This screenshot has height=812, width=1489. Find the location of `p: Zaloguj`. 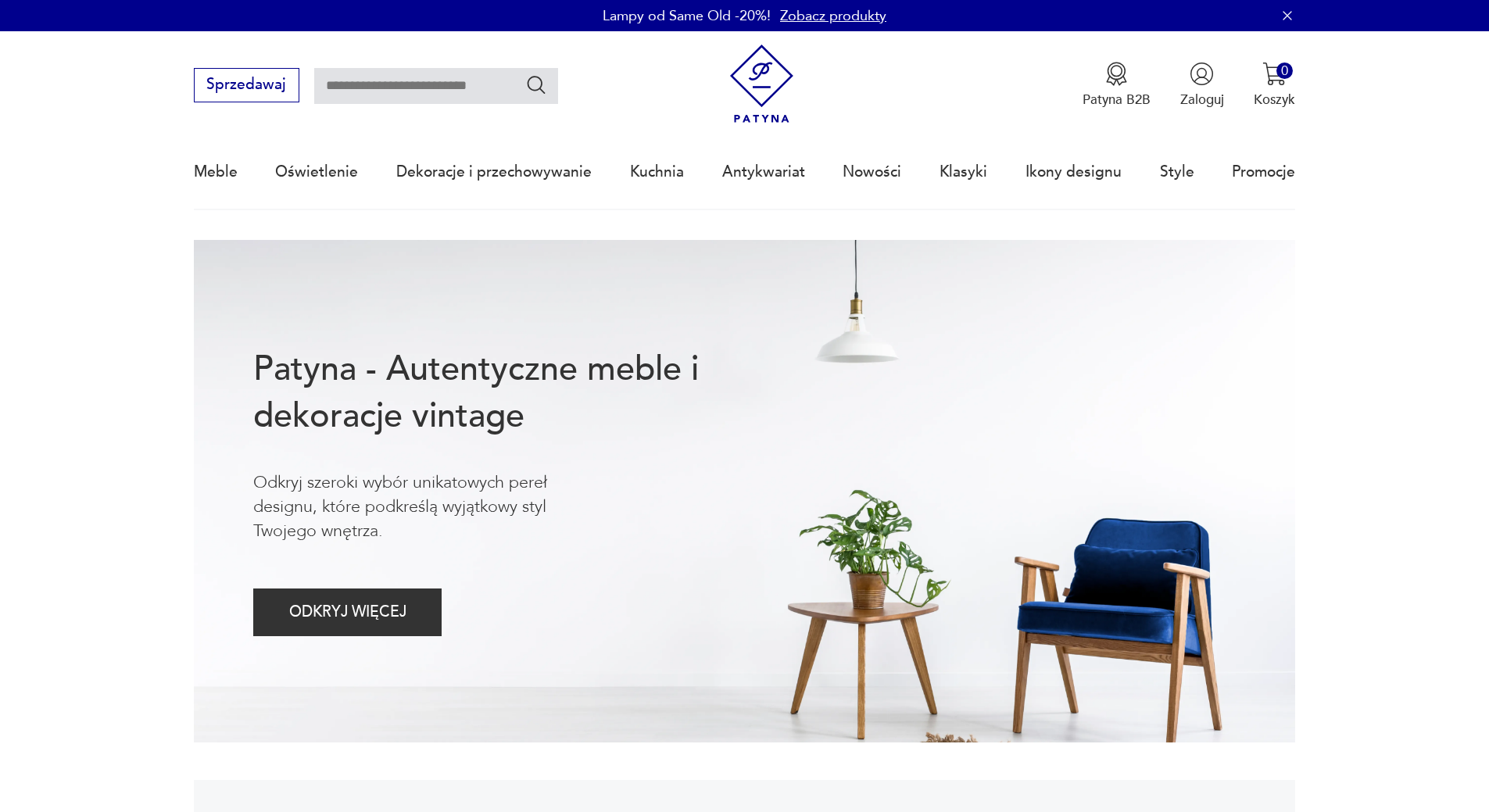

p: Zaloguj is located at coordinates (1202, 99).